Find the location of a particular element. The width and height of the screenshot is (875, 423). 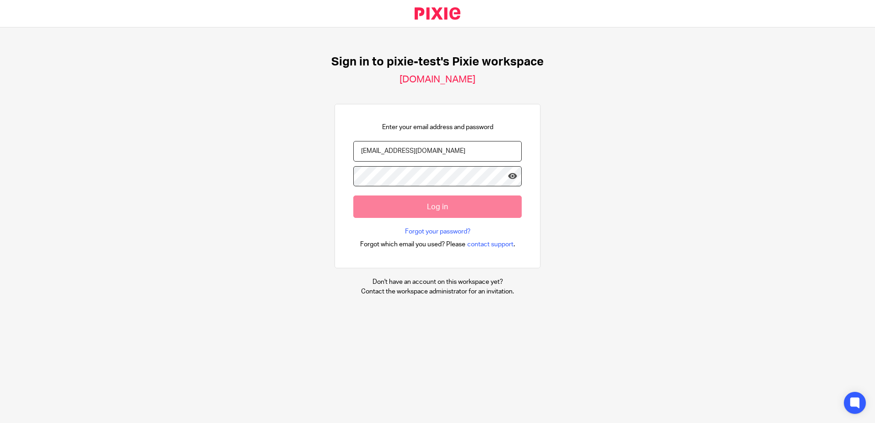

span: Forgot which email you used? Please is located at coordinates (413, 244).